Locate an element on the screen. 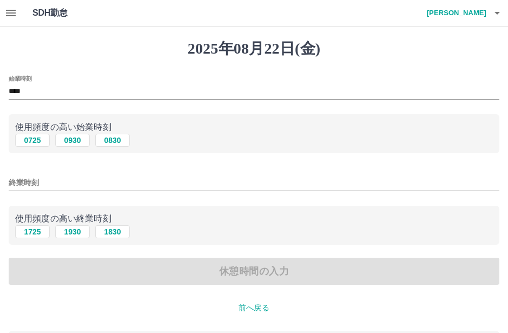 The width and height of the screenshot is (508, 333). p: 使用頻度の高い終業時刻 is located at coordinates (254, 219).